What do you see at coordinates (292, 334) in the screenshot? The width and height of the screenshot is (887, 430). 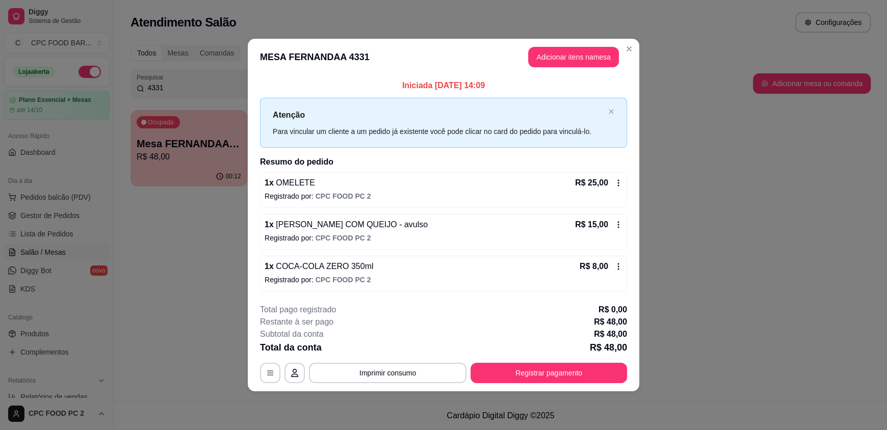 I see `p: Subtotal da conta` at bounding box center [292, 334].